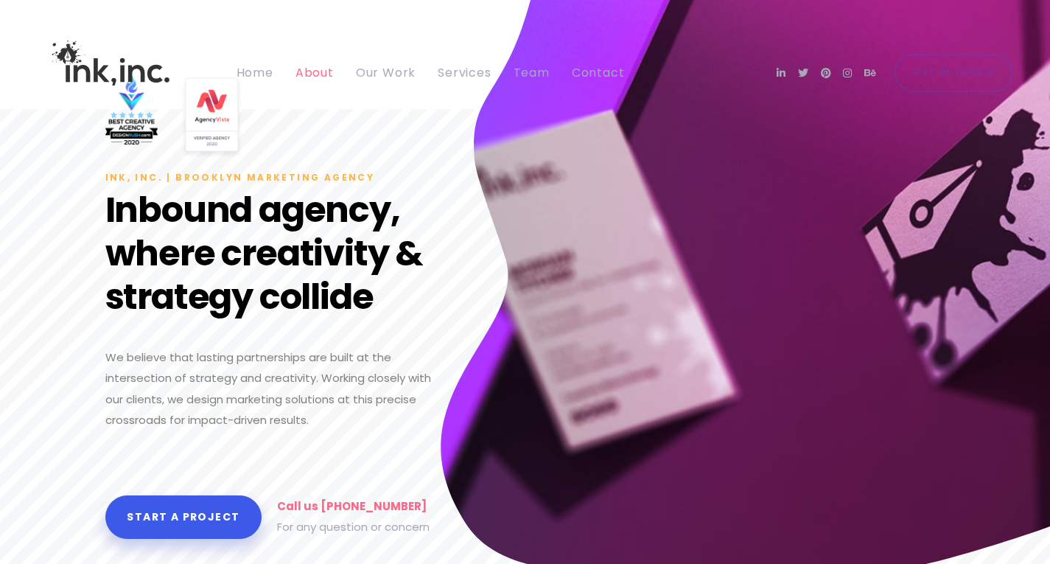  I want to click on img: Ink, Inc. | Marketing Agency, so click(111, 63).